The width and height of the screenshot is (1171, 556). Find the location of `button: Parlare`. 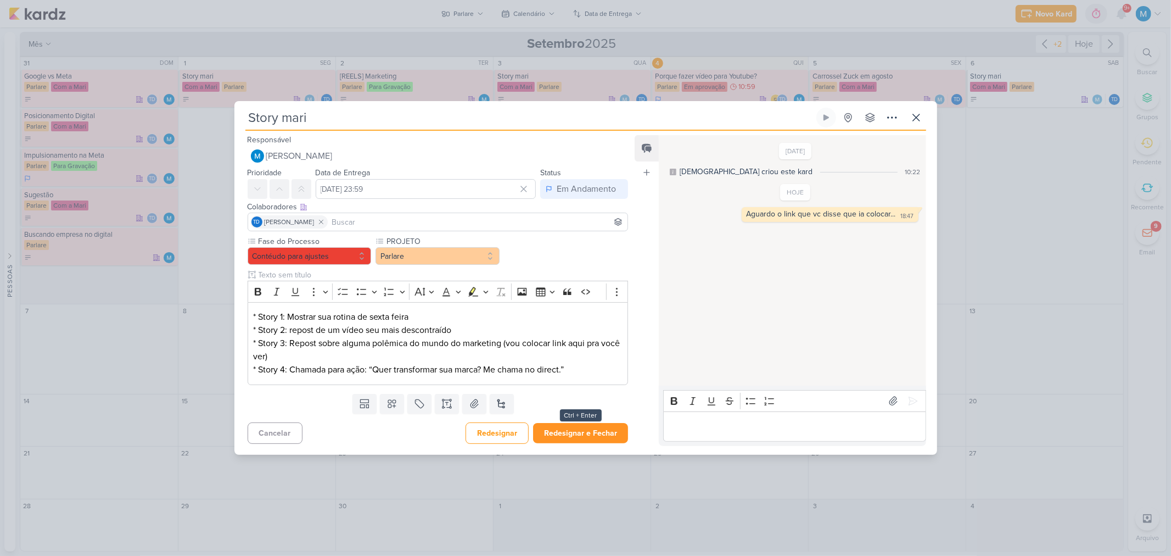

button: Parlare is located at coordinates (438, 256).